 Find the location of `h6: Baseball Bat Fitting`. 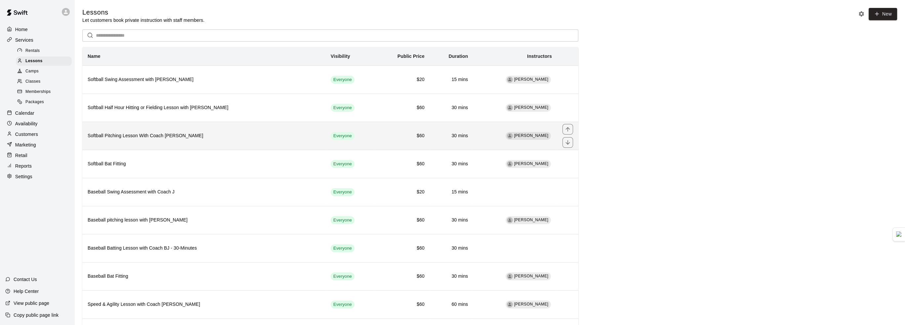

h6: Baseball Bat Fitting is located at coordinates (204, 276).